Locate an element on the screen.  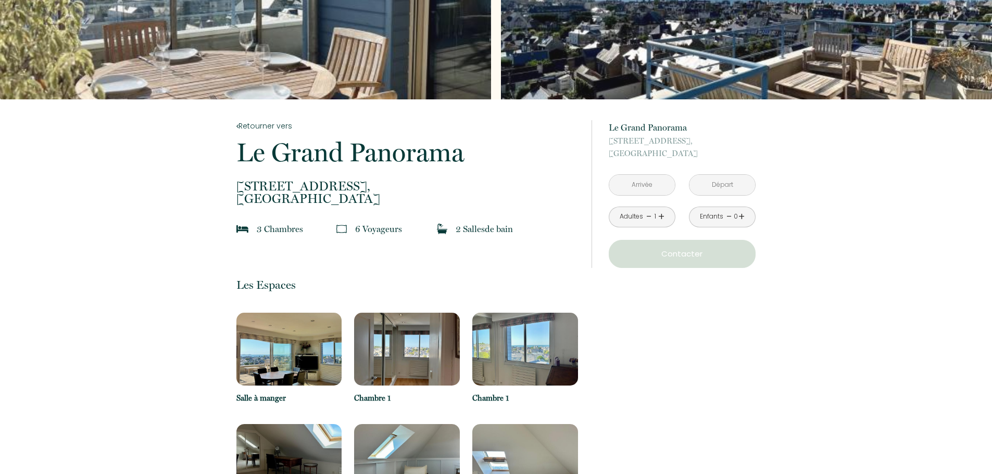
div: Enfants is located at coordinates (712, 217).